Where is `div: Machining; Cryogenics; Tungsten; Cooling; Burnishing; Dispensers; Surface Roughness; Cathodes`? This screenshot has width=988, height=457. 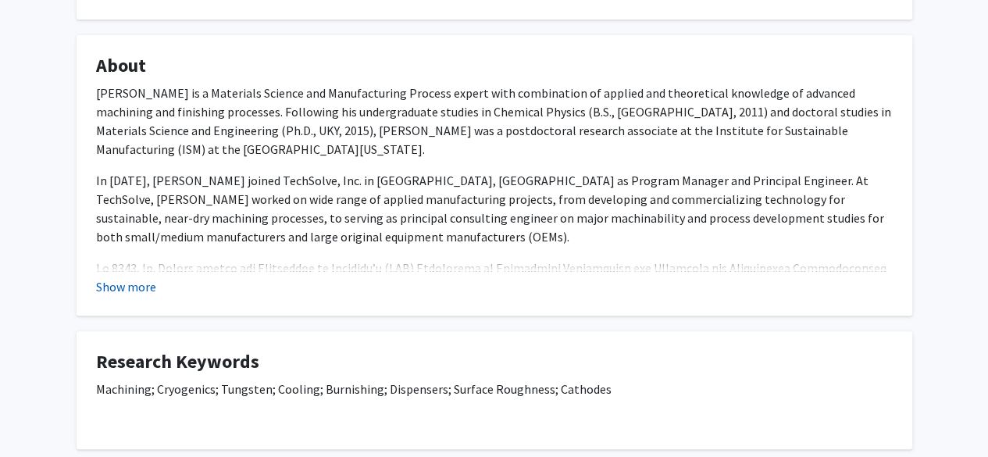 div: Machining; Cryogenics; Tungsten; Cooling; Burnishing; Dispensers; Surface Roughness; Cathodes is located at coordinates (494, 404).